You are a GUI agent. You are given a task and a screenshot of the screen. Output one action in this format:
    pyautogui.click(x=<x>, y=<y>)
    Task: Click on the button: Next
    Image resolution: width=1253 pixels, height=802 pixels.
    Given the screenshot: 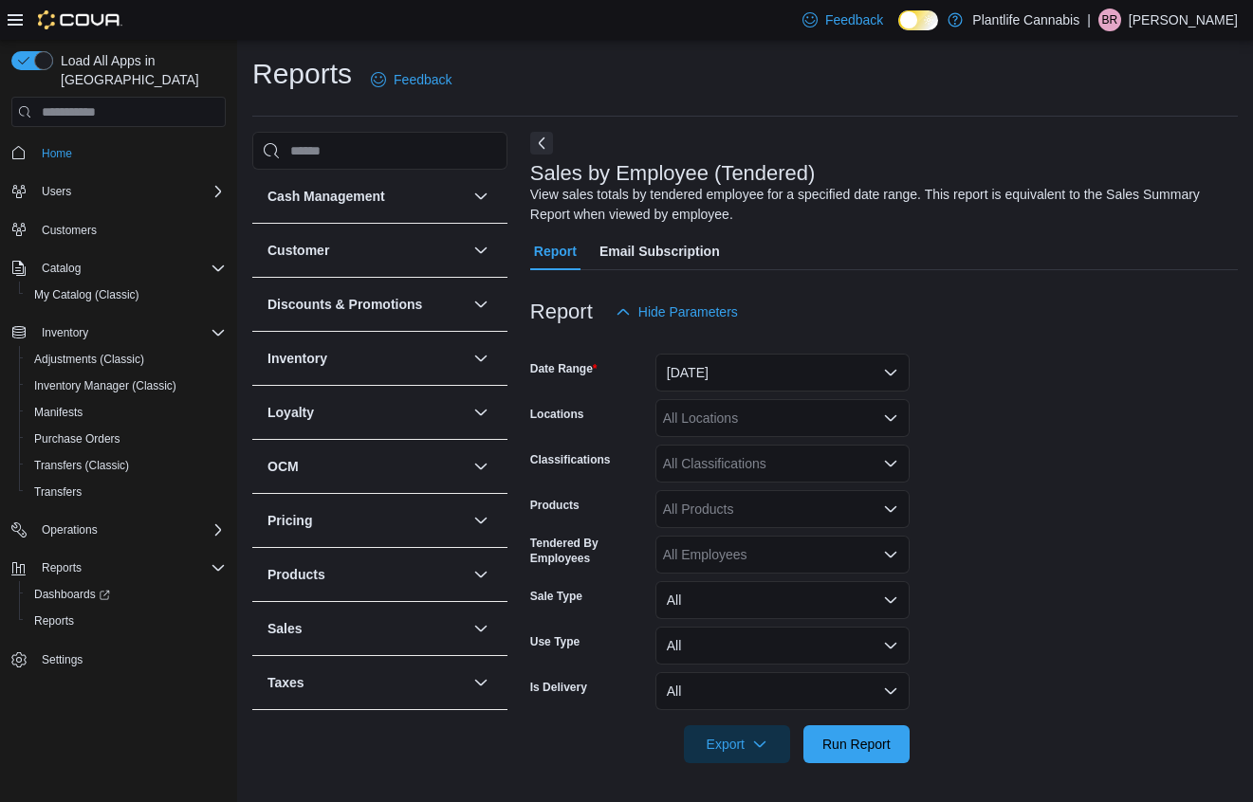 What is the action you would take?
    pyautogui.click(x=541, y=143)
    